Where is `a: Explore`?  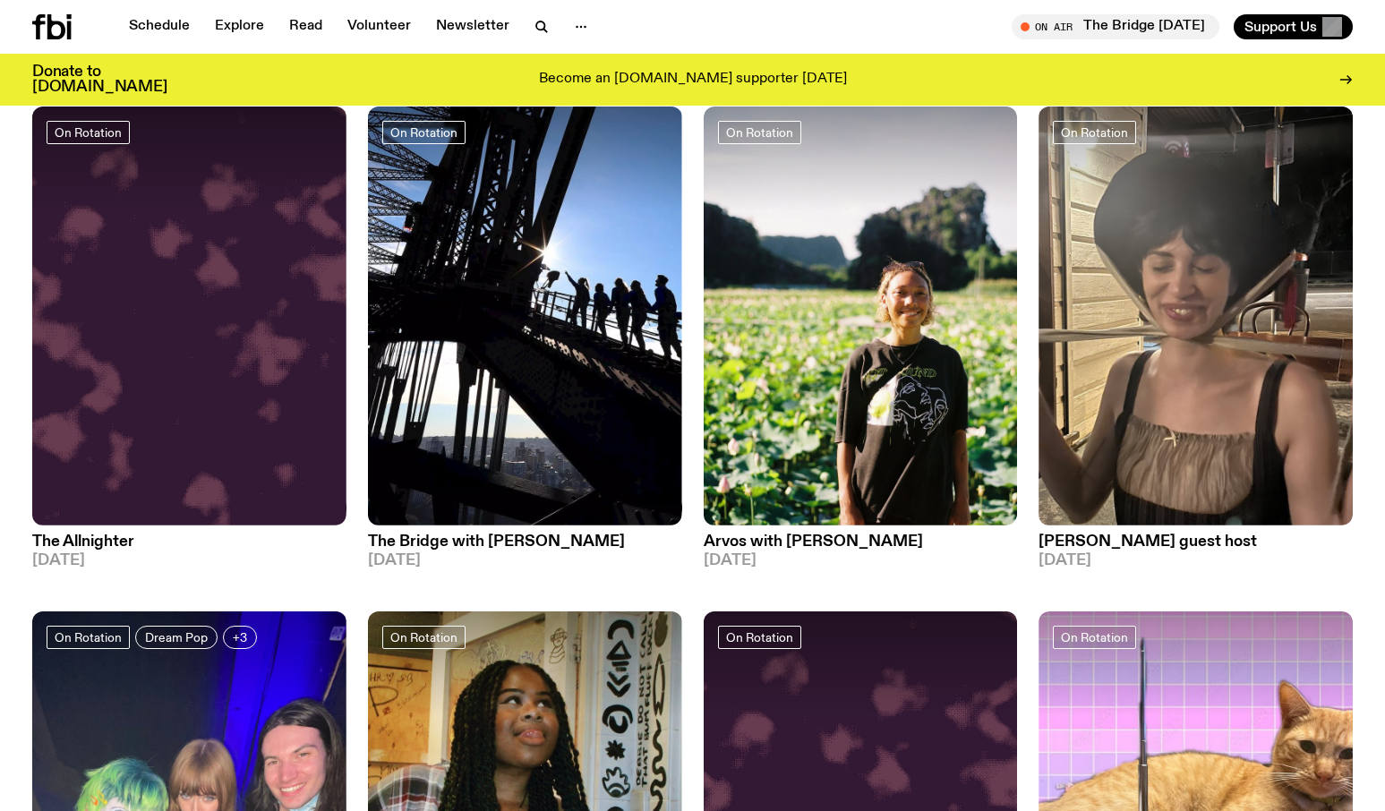
a: Explore is located at coordinates (239, 27).